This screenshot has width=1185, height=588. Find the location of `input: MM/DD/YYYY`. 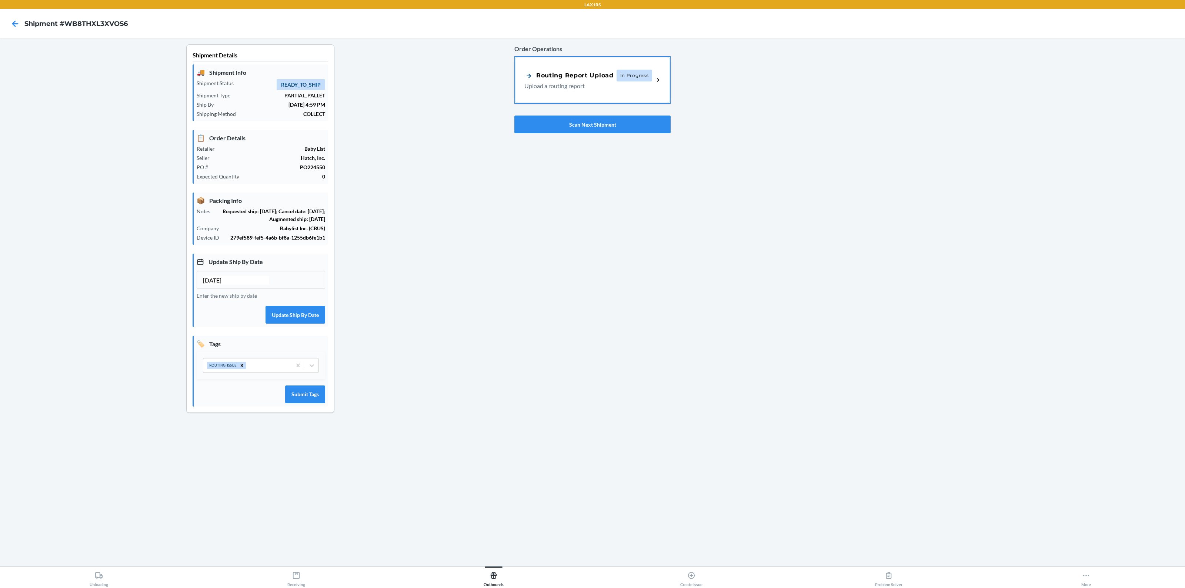

input: MM/DD/YYYY is located at coordinates (236, 280).